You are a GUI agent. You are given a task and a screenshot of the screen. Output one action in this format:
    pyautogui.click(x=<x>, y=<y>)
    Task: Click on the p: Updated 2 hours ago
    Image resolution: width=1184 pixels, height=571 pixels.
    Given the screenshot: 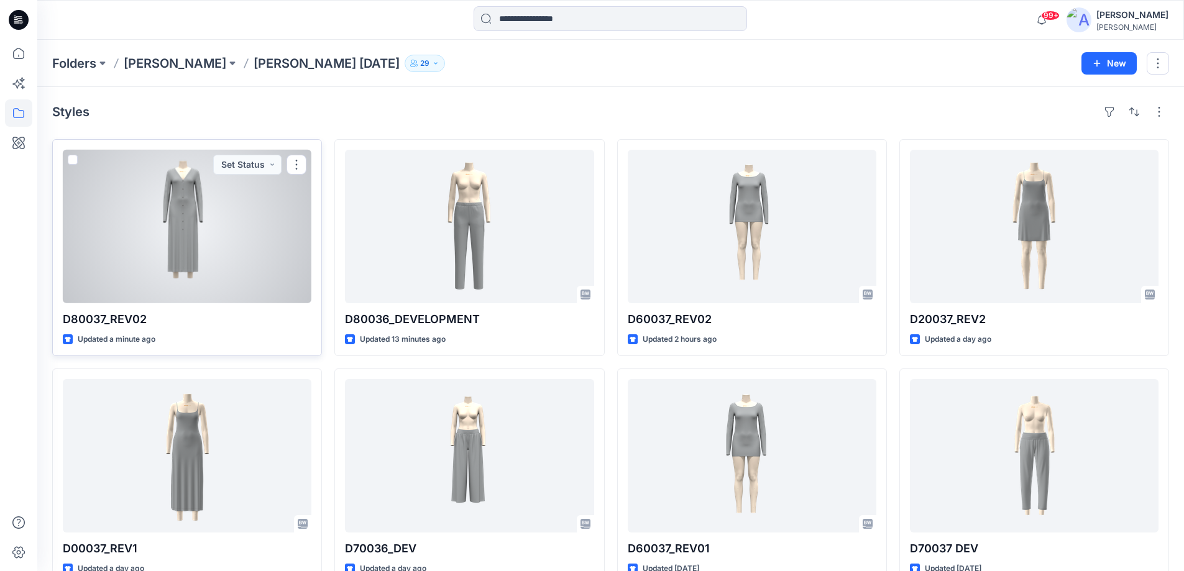 What is the action you would take?
    pyautogui.click(x=679, y=339)
    